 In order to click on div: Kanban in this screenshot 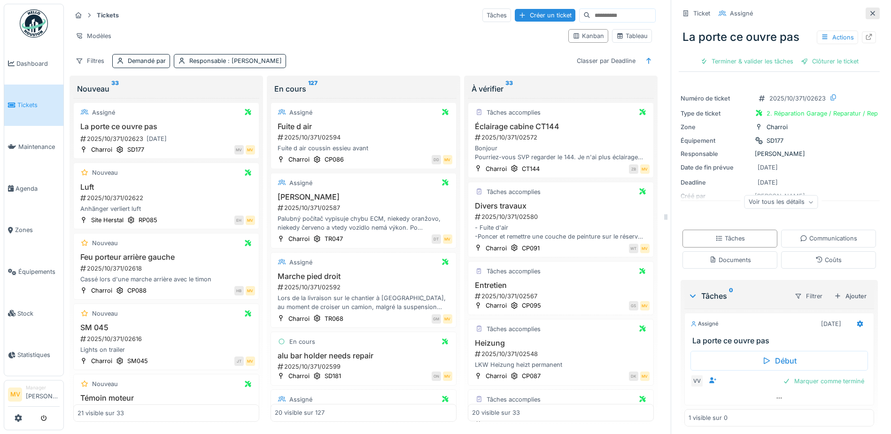, I will do `click(588, 36)`.